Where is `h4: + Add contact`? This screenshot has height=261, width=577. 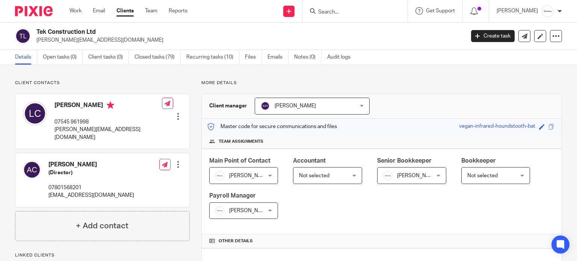
h4: + Add contact is located at coordinates (102, 226).